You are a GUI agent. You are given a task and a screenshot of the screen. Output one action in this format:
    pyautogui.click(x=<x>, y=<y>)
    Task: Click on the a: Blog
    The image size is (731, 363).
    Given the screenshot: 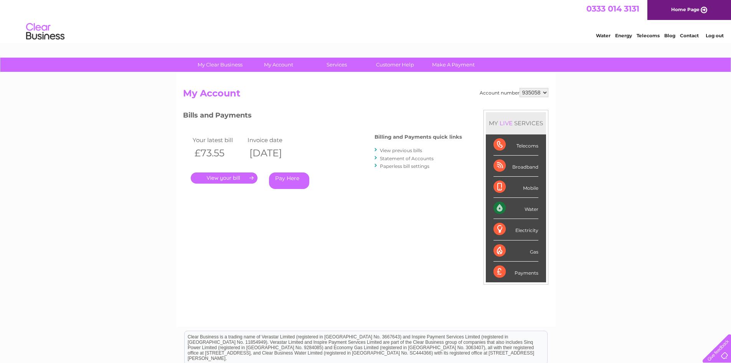 What is the action you would take?
    pyautogui.click(x=670, y=35)
    